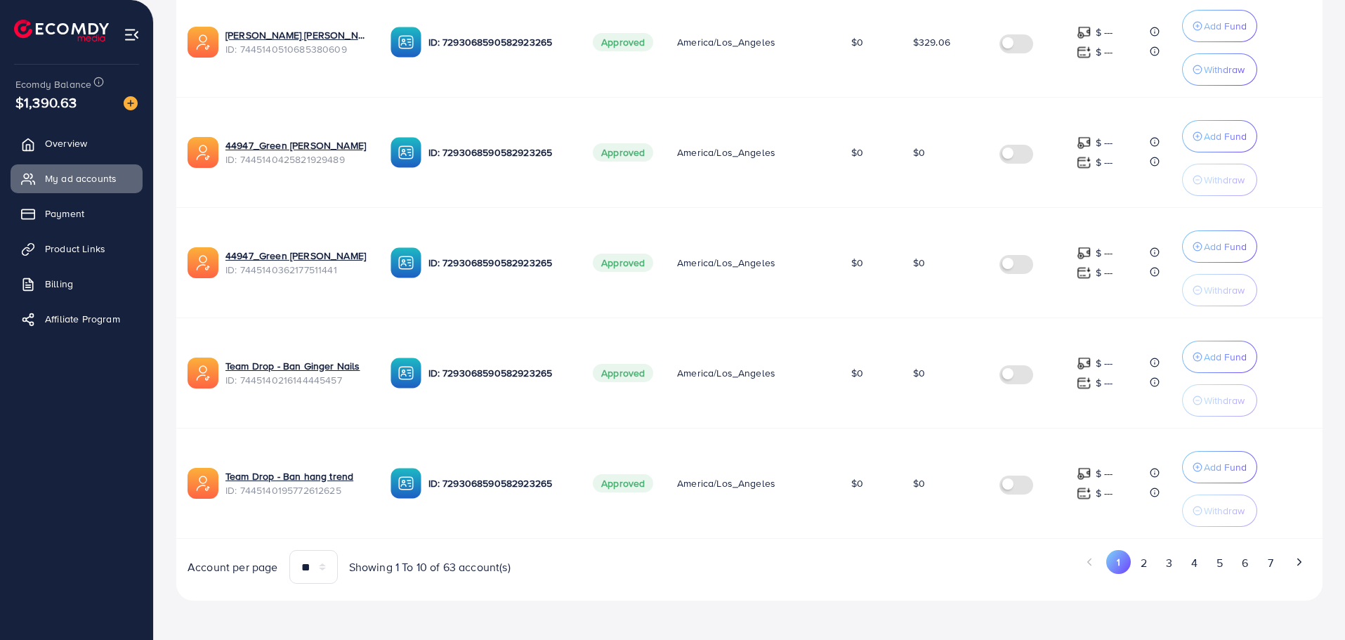 This screenshot has height=640, width=1345. I want to click on span: ID: 7445140195772612625, so click(296, 490).